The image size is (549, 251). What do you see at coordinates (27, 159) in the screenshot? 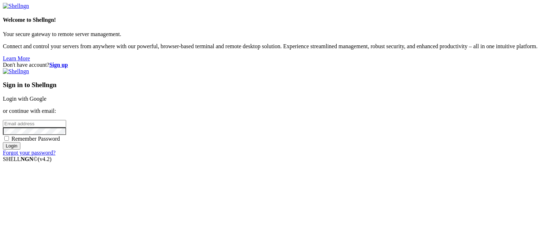
I see `span: SHELL ©` at bounding box center [27, 159].